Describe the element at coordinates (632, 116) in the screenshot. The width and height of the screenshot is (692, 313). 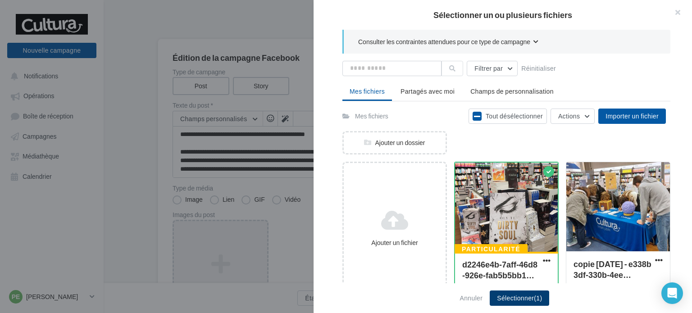
I see `button: Importer un fichier` at that location.